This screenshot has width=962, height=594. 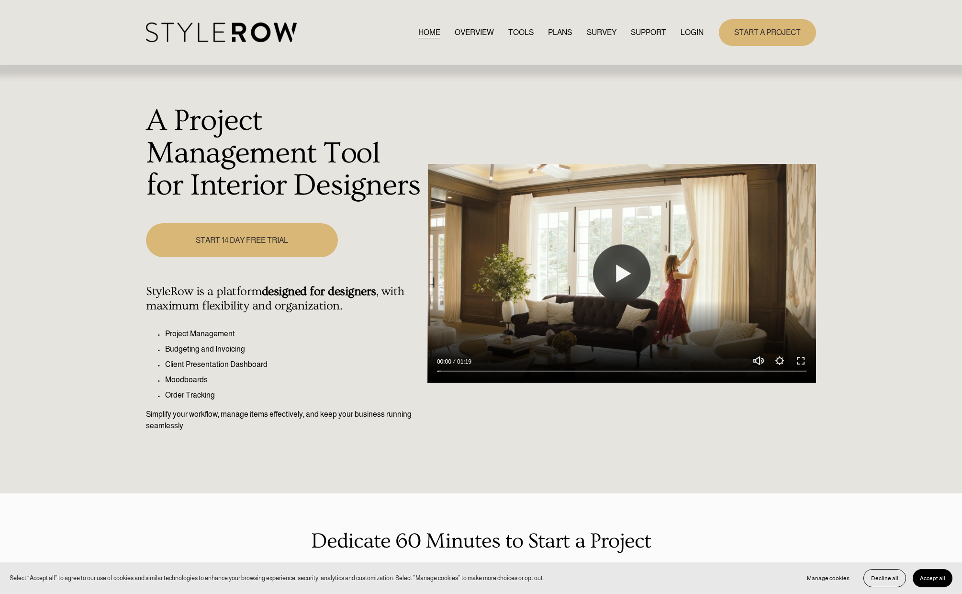 What do you see at coordinates (319, 291) in the screenshot?
I see `strong: designed for designers` at bounding box center [319, 291].